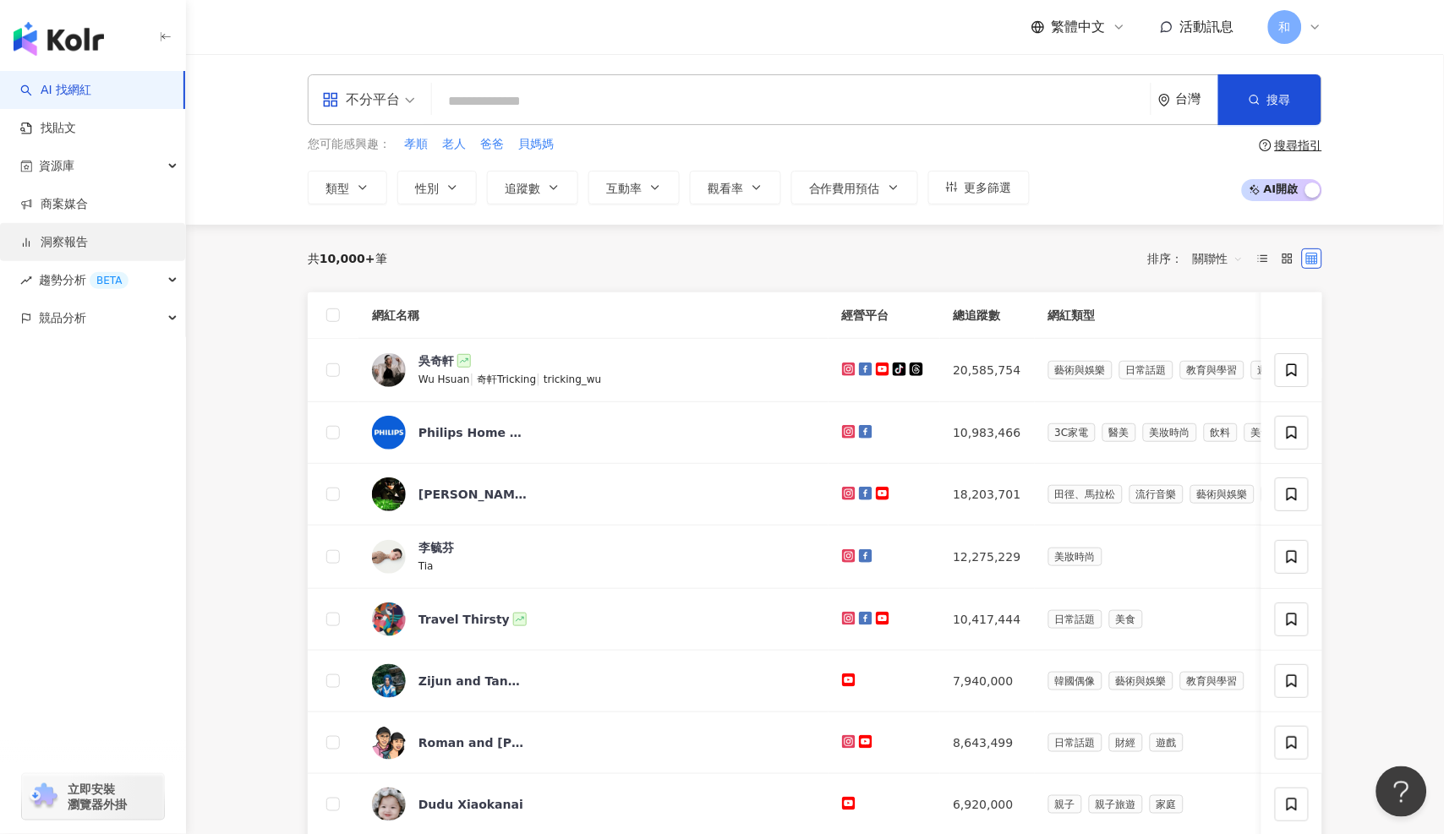 This screenshot has height=834, width=1444. What do you see at coordinates (1072, 433) in the screenshot?
I see `span: 3C家電` at bounding box center [1072, 433].